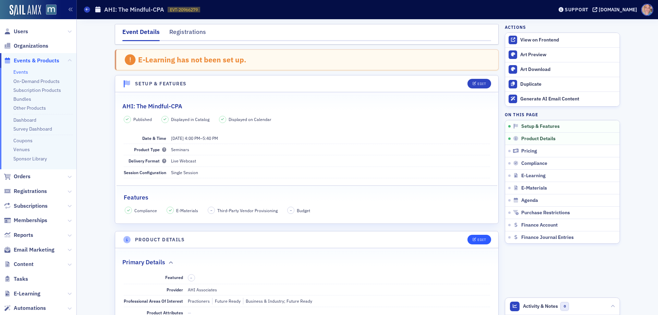 The width and height of the screenshot is (658, 315). Describe the element at coordinates (184, 10) in the screenshot. I see `span: EVT-20966279` at that location.